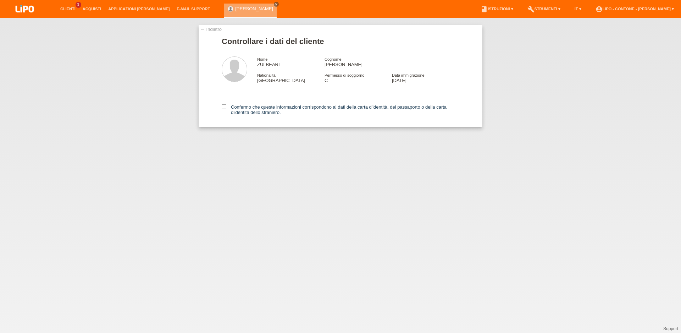 The width and height of the screenshot is (681, 333). I want to click on div: ZULBEARI, so click(291, 62).